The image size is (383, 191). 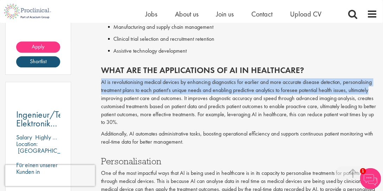 What do you see at coordinates (24, 137) in the screenshot?
I see `span: Salary` at bounding box center [24, 137].